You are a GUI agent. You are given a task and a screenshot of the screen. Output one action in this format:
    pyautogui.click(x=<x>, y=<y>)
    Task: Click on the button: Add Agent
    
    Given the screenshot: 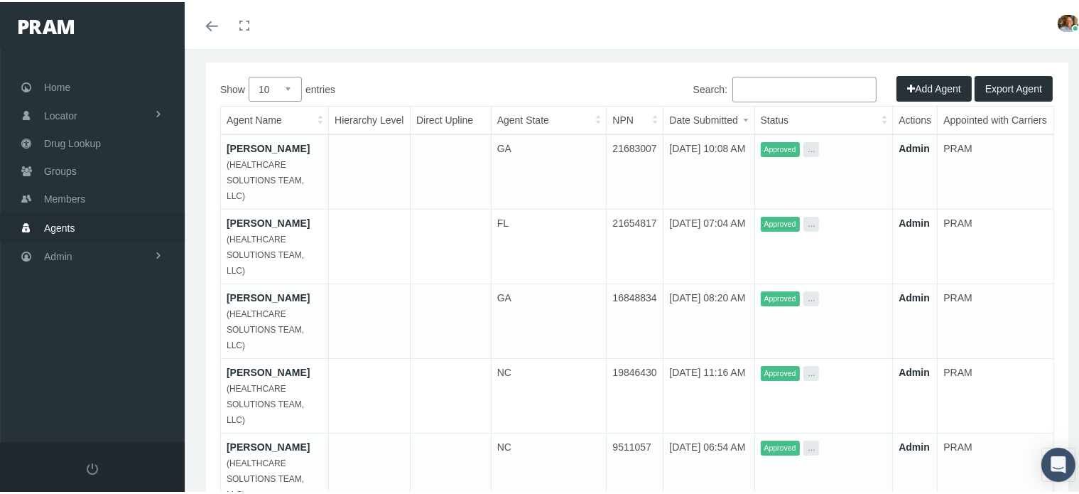 What is the action you would take?
    pyautogui.click(x=934, y=87)
    